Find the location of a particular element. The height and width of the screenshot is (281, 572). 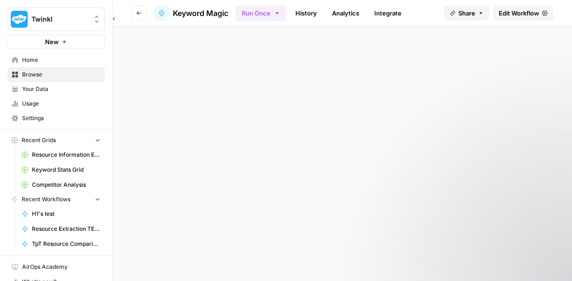

span: Edit Workflow is located at coordinates (519, 13).